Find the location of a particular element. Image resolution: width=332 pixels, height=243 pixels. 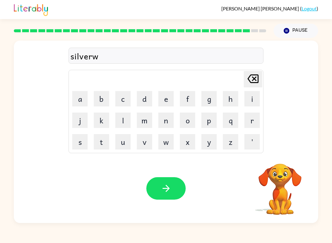

button: r is located at coordinates (252, 120).